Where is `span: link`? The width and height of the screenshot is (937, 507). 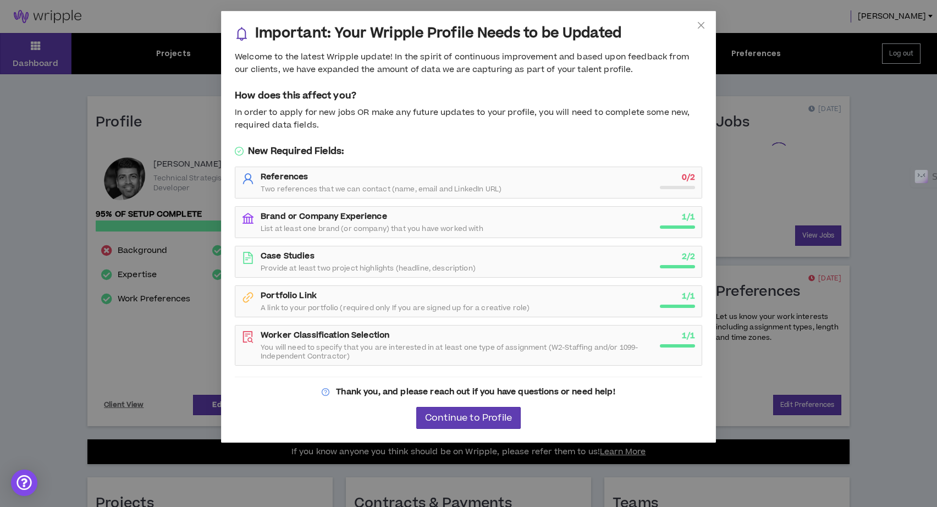 span: link is located at coordinates (248, 297).